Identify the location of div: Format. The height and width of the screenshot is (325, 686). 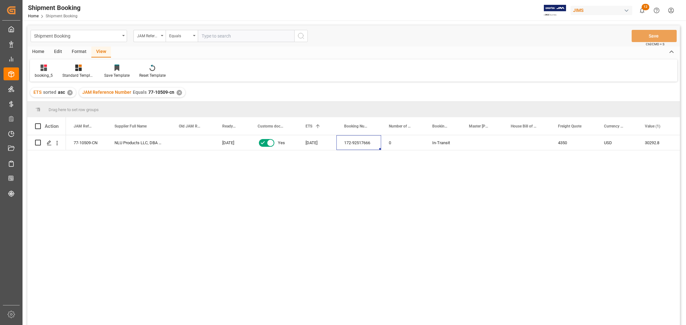
(79, 52).